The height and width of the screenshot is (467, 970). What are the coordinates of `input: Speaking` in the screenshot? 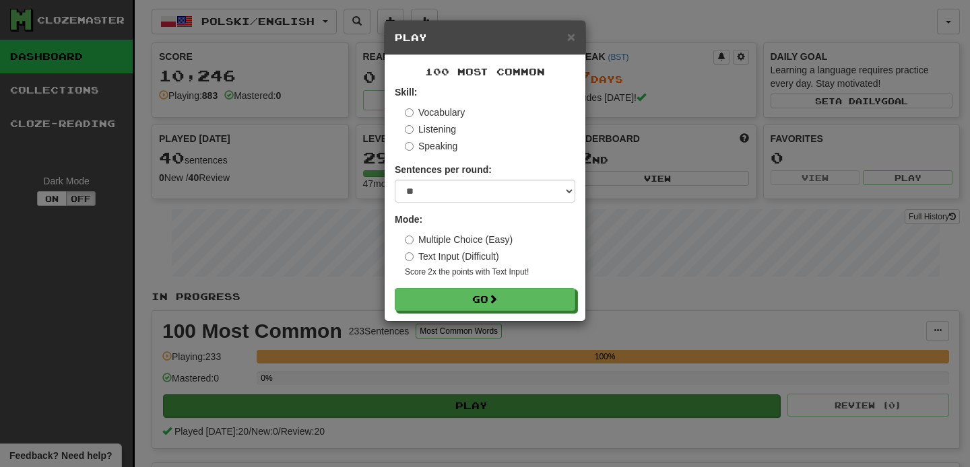 It's located at (409, 146).